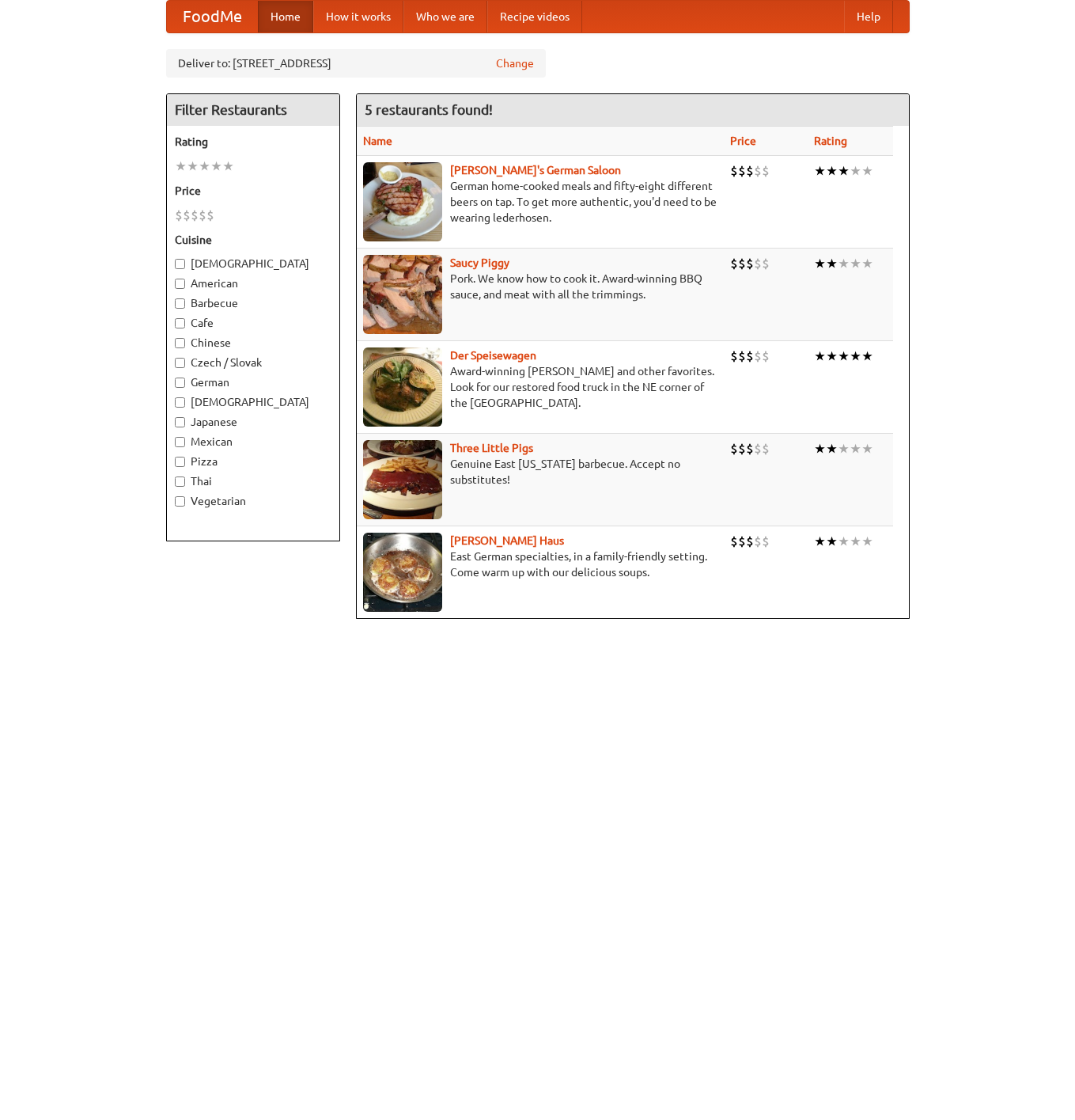 Image resolution: width=1075 pixels, height=1120 pixels. What do you see at coordinates (180, 481) in the screenshot?
I see `input: Thai` at bounding box center [180, 481].